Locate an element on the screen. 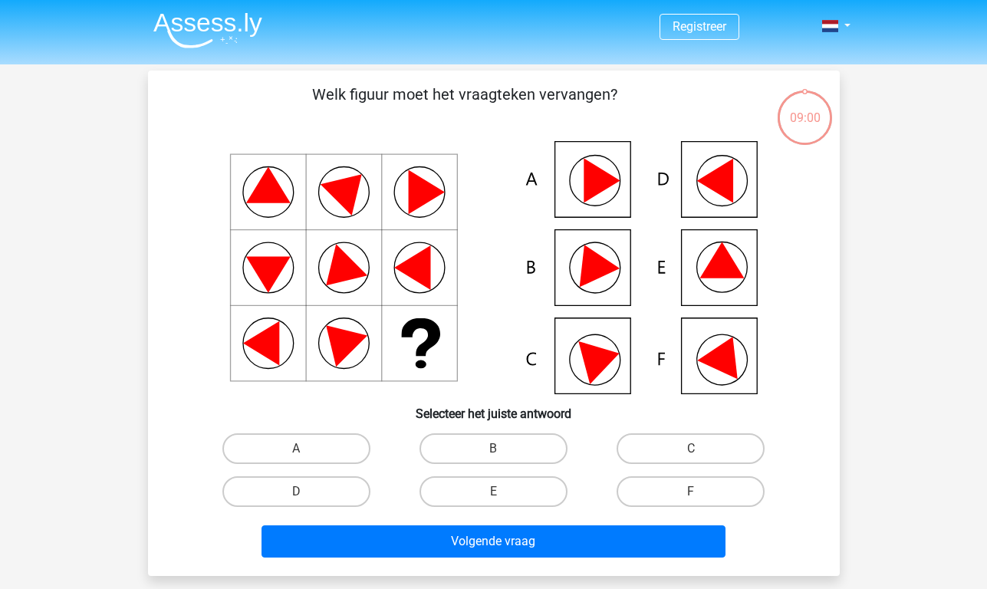  p: Welk figuur moet het vraagteken vervangen? is located at coordinates (465, 106).